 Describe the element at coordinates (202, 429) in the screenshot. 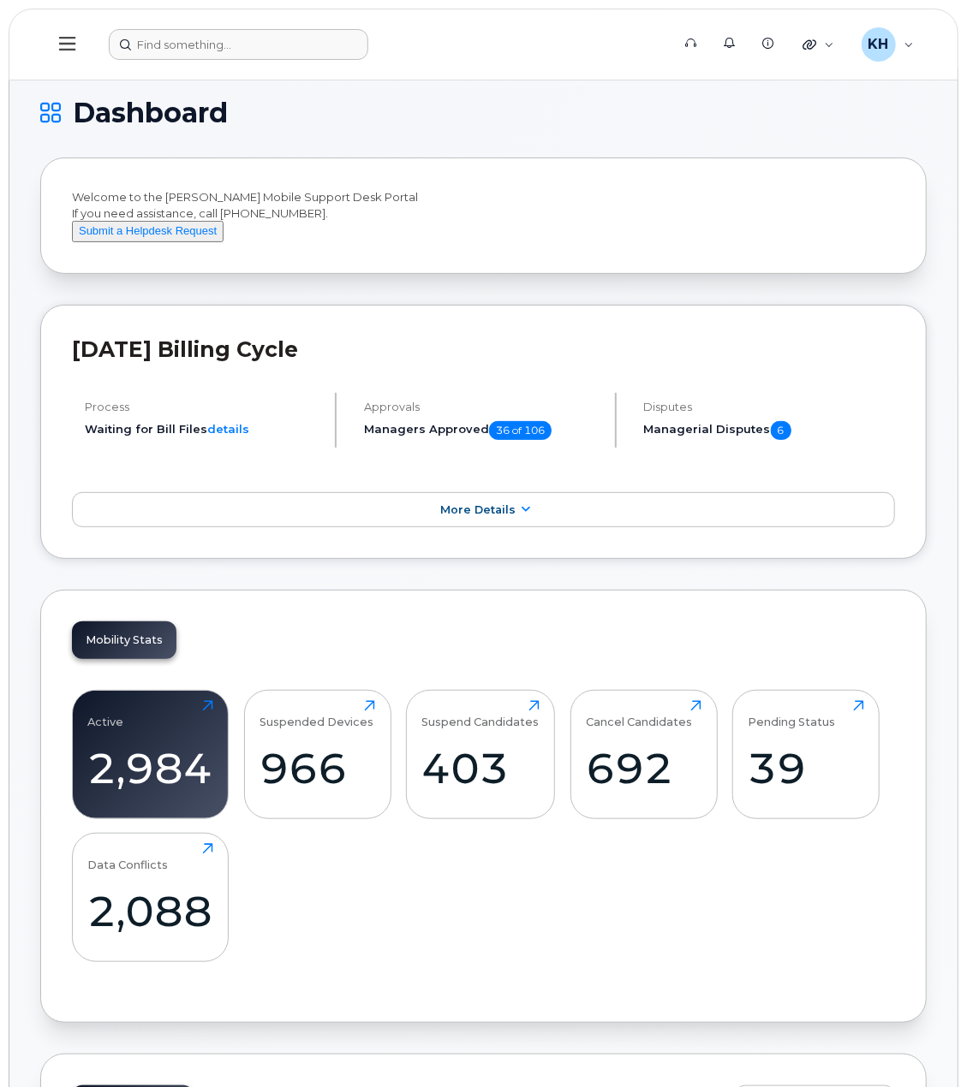

I see `li: Waiting for Bill Files` at that location.